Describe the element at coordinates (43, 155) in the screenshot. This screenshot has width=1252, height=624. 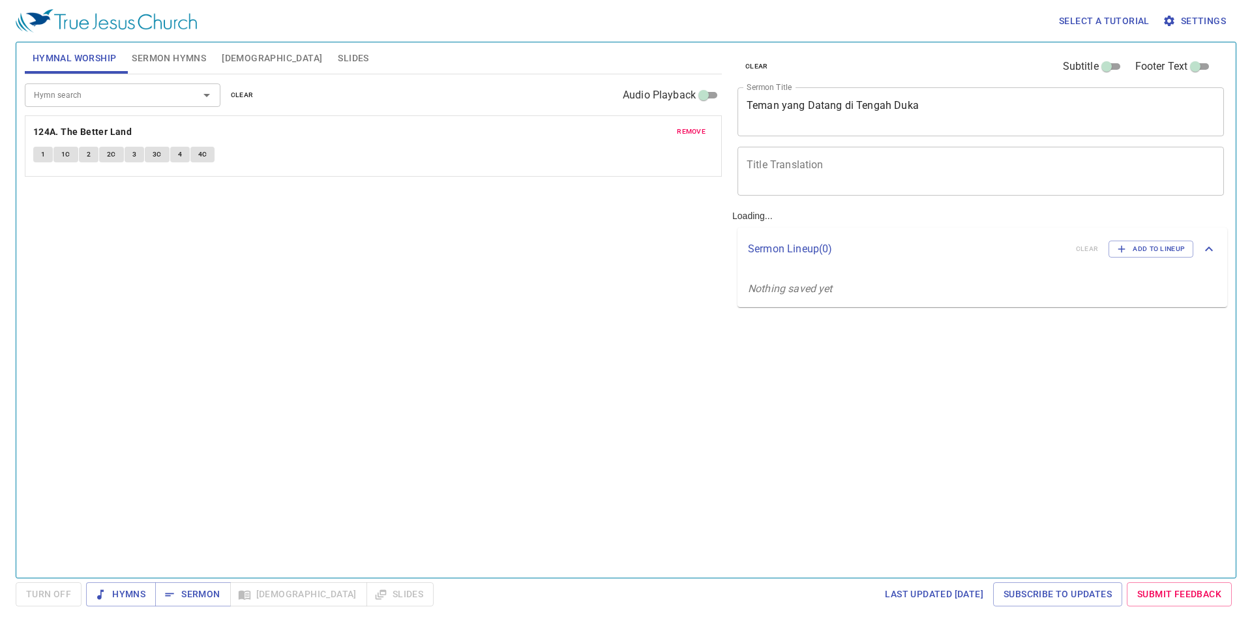
I see `button: 1` at that location.